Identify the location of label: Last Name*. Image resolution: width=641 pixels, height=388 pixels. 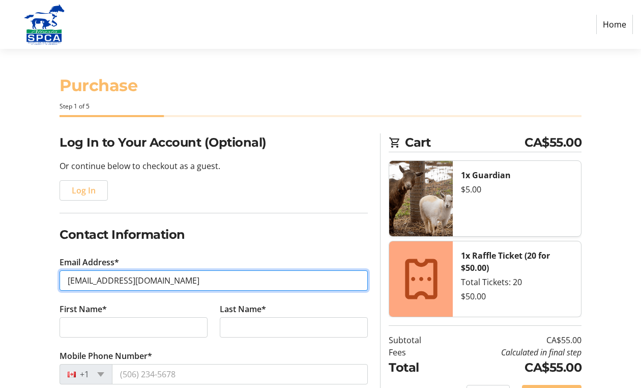
(243, 309).